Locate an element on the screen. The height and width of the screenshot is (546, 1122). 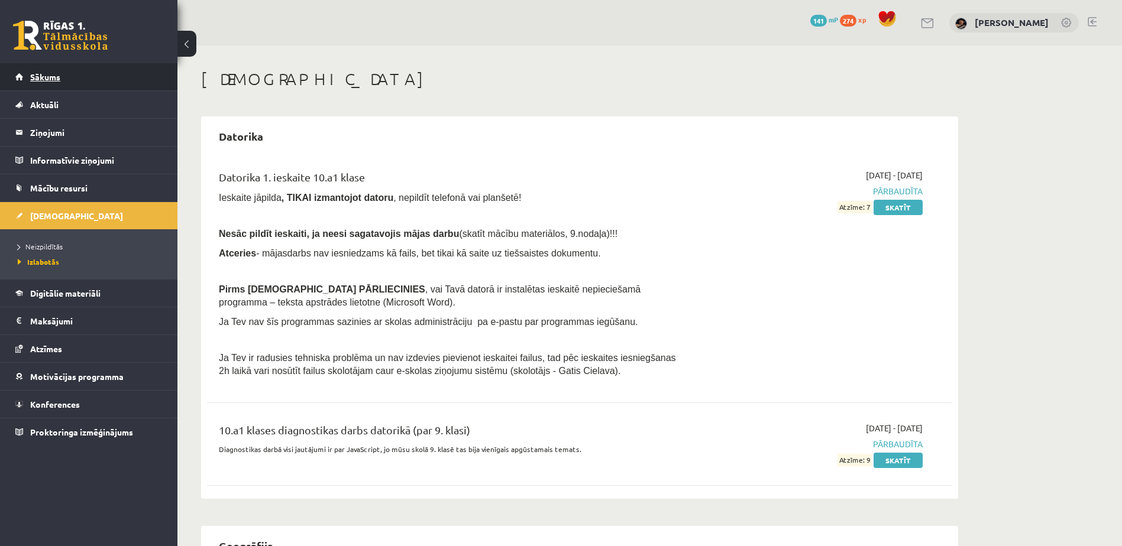
span: Mācību resursi is located at coordinates (59, 188).